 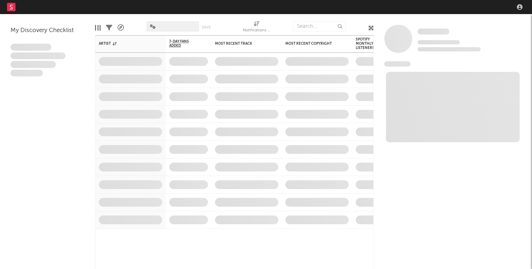 I want to click on div: Edit Columns, so click(x=98, y=28).